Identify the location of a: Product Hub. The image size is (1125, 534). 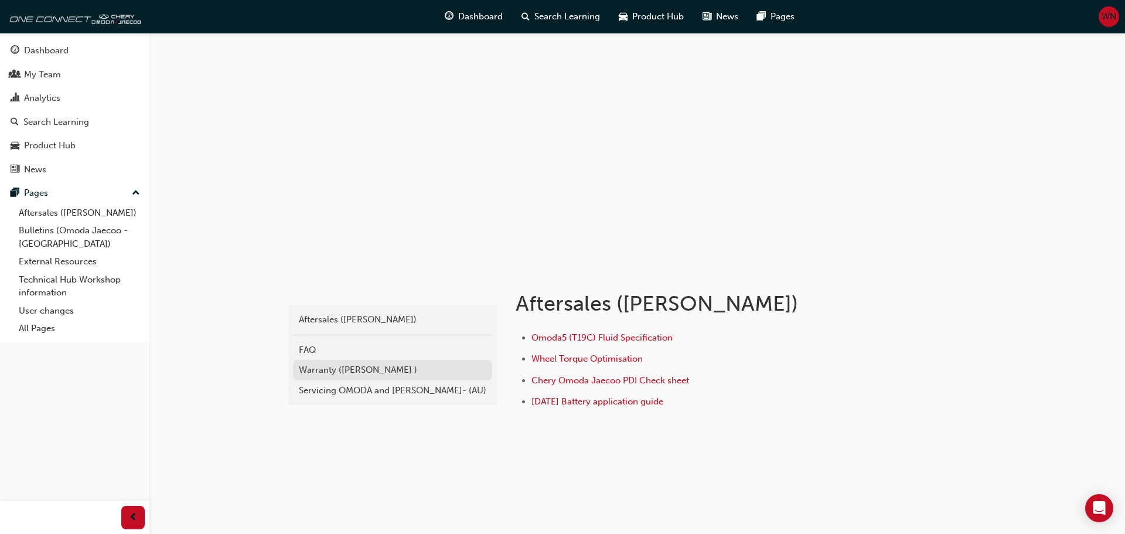
(74, 145).